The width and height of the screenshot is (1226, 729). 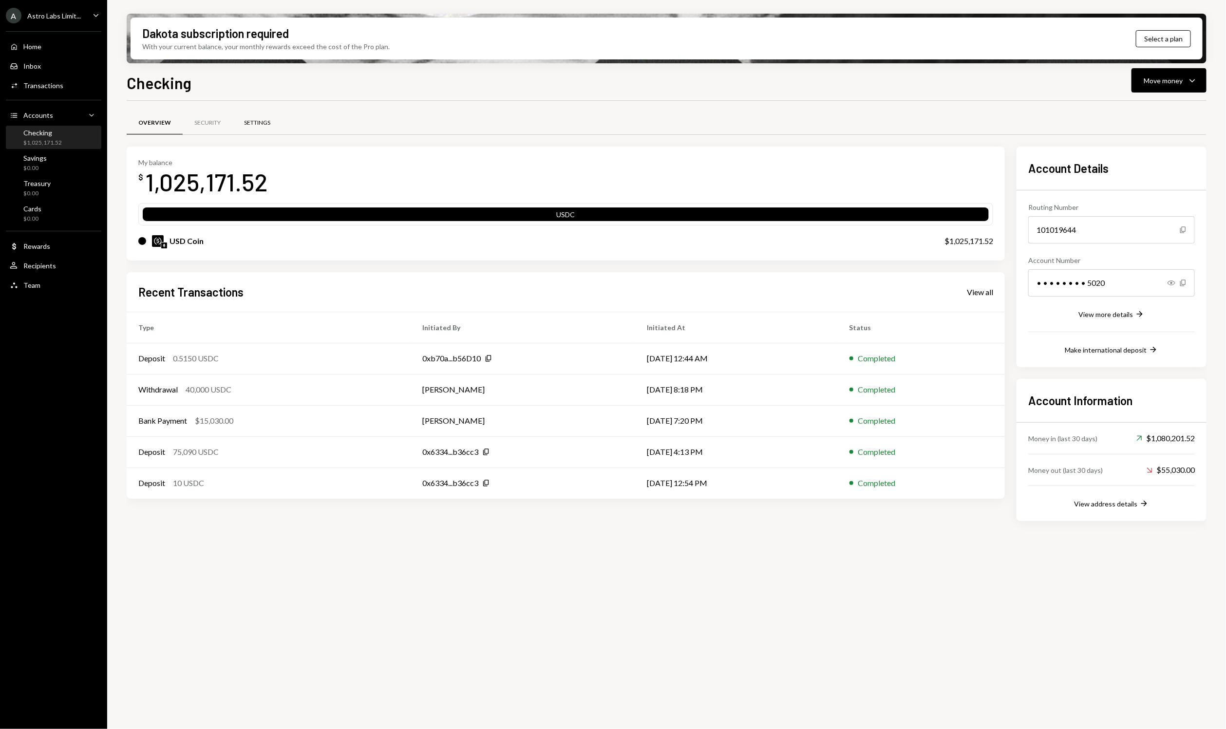 What do you see at coordinates (921, 327) in the screenshot?
I see `th: Status` at bounding box center [921, 327].